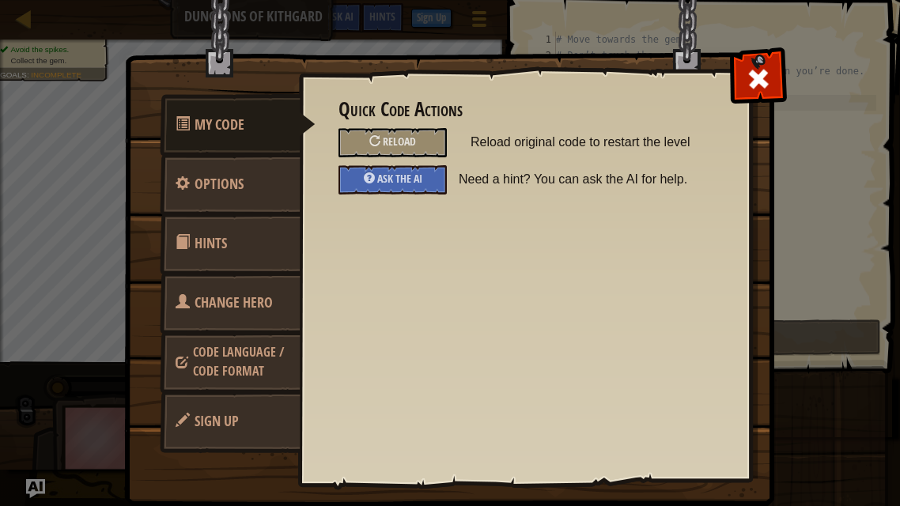 The width and height of the screenshot is (900, 506). What do you see at coordinates (591, 180) in the screenshot?
I see `span: Need a hint? You can ask the AI for help.` at bounding box center [591, 180].